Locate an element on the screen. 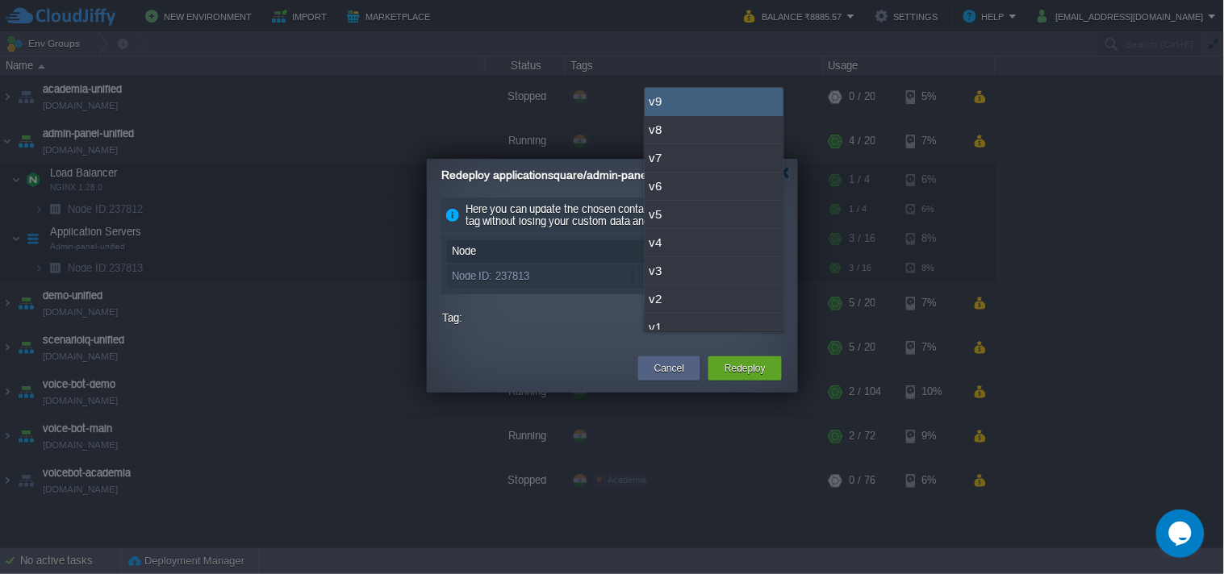 The height and width of the screenshot is (574, 1224). div: Here you can update the chosen containers to another template tag without losing your custom data... is located at coordinates (612, 215).